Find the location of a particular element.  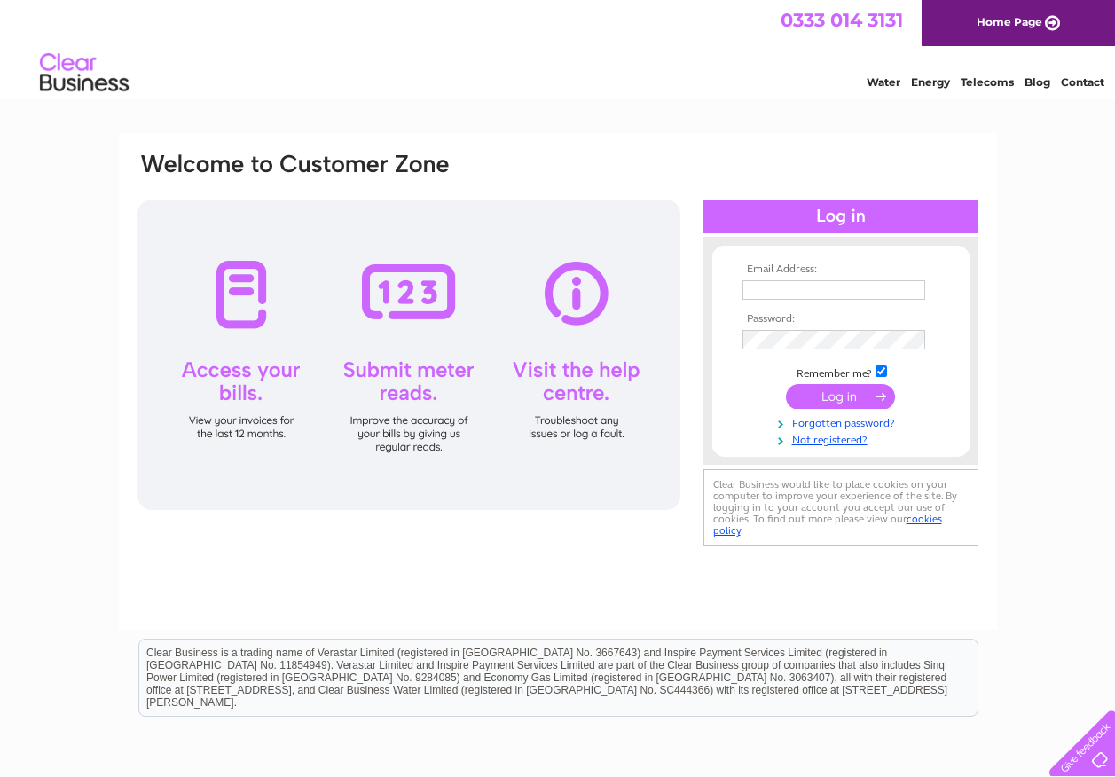

td: Remember me? is located at coordinates (841, 372).